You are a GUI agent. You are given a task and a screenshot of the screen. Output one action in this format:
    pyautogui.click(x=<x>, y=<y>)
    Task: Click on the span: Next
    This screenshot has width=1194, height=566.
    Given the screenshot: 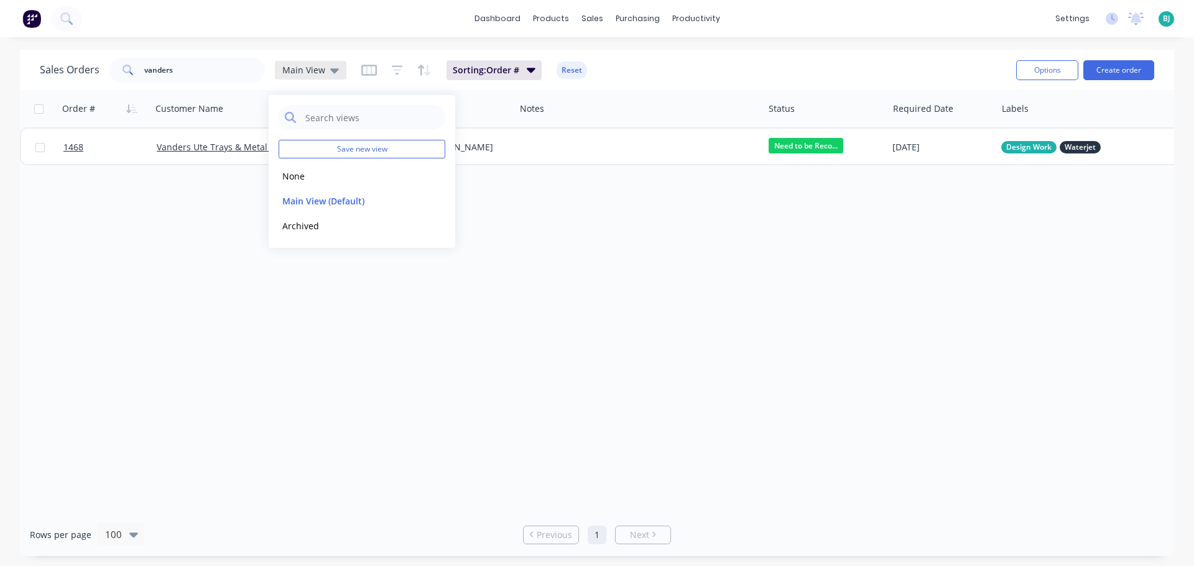 What is the action you would take?
    pyautogui.click(x=639, y=535)
    